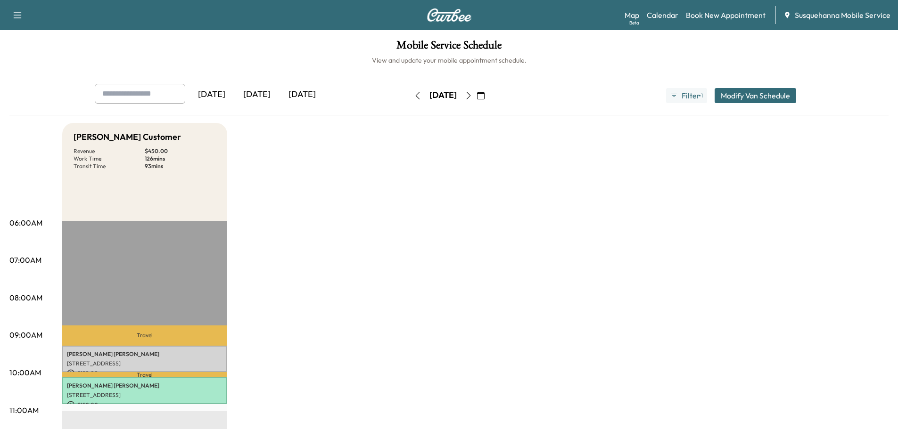  Describe the element at coordinates (25, 373) in the screenshot. I see `p: 10:00AM` at that location.